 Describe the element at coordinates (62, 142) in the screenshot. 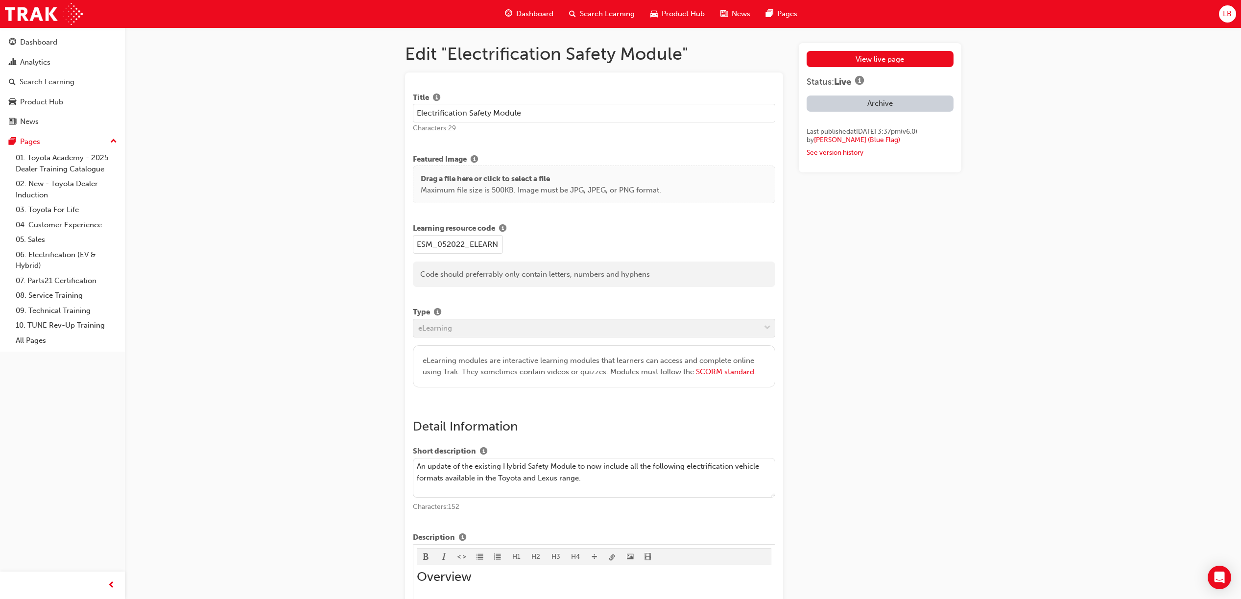

I see `button: Pages` at that location.